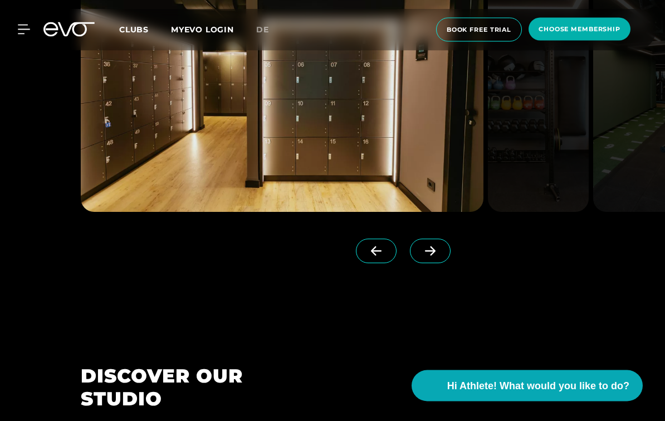 Image resolution: width=665 pixels, height=421 pixels. What do you see at coordinates (527, 386) in the screenshot?
I see `button: Hi Athlete! What would you like to do?` at bounding box center [527, 386].